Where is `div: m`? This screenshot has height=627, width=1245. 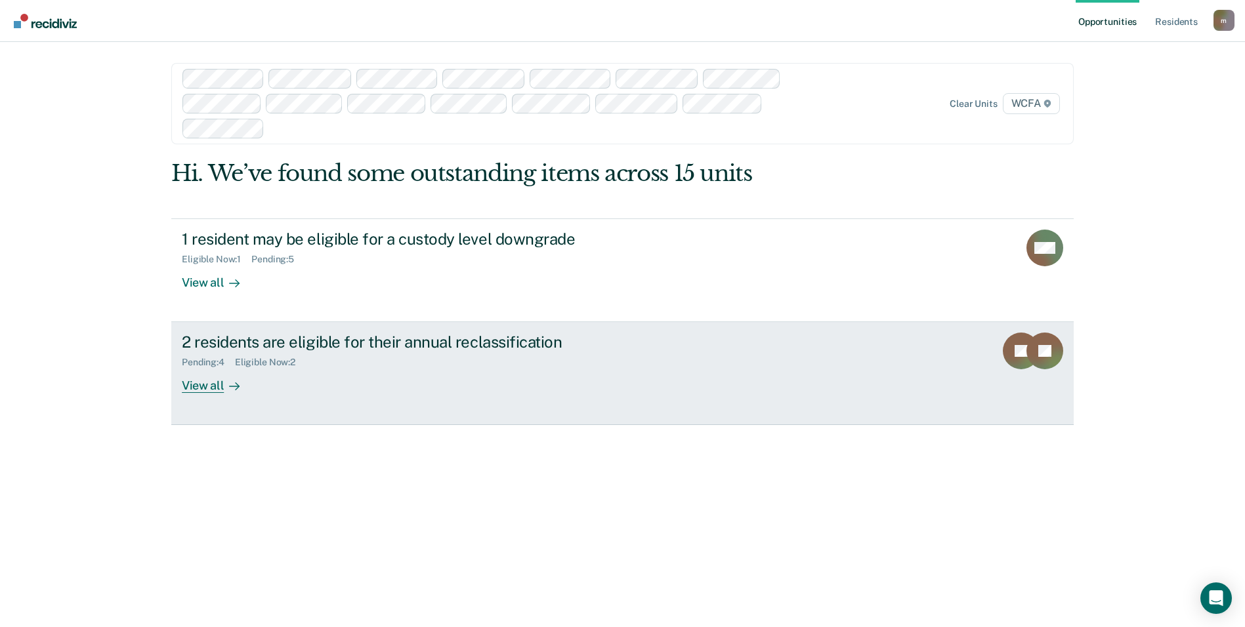 div: m is located at coordinates (1224, 20).